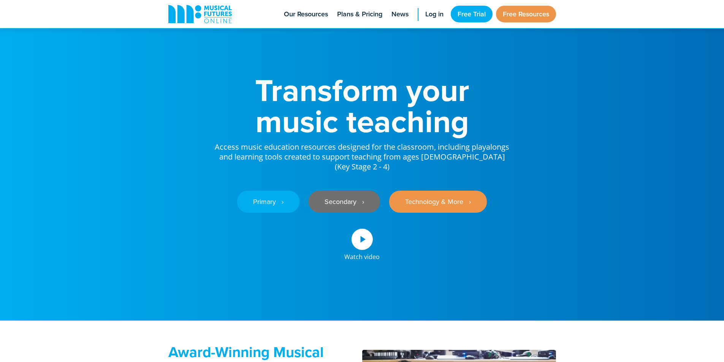 This screenshot has width=724, height=362. I want to click on h1: Transform your music teaching, so click(362, 106).